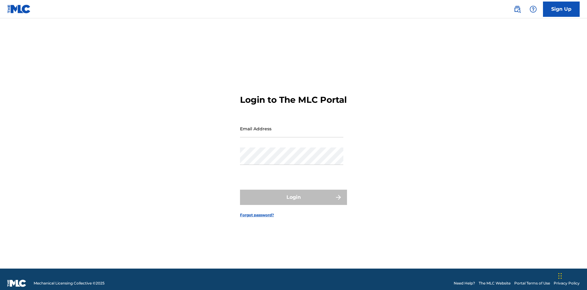 This screenshot has width=587, height=290. I want to click on div: Drag, so click(560, 276).